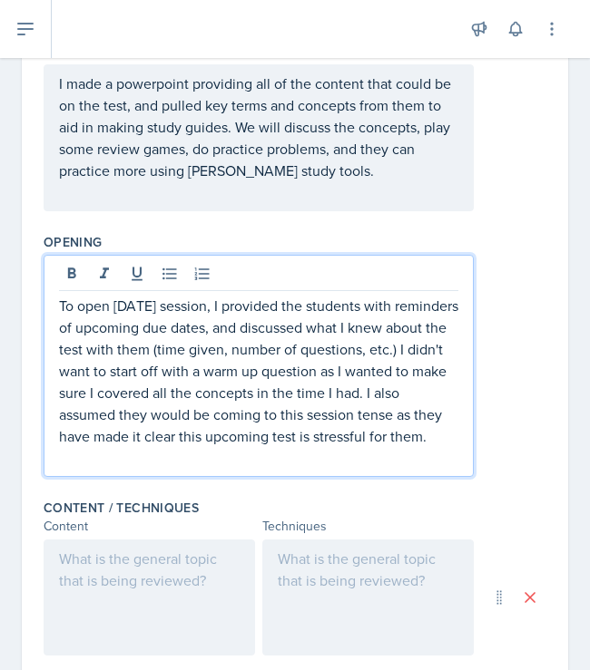 This screenshot has width=590, height=670. What do you see at coordinates (367, 526) in the screenshot?
I see `div: Techniques` at bounding box center [367, 526].